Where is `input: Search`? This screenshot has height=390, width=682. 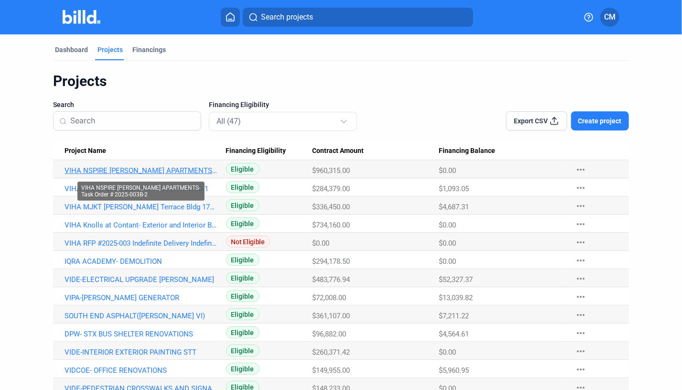 input: Search is located at coordinates (132, 121).